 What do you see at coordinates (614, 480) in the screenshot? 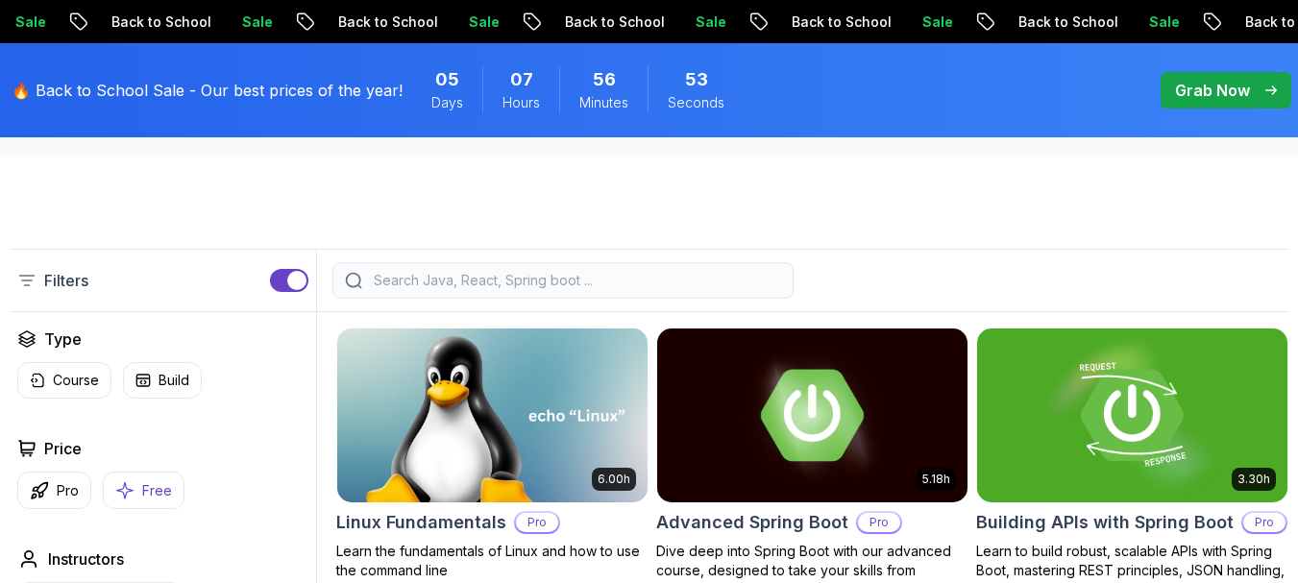
I see `p: 6.00h` at bounding box center [614, 480].